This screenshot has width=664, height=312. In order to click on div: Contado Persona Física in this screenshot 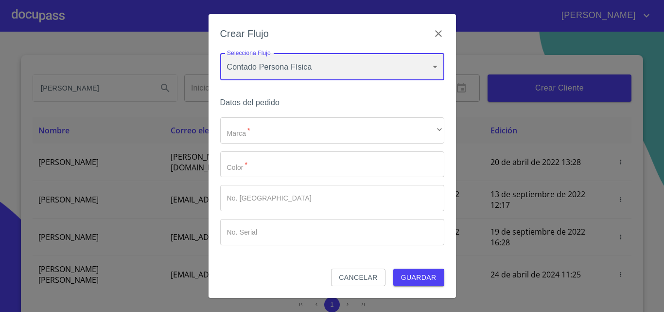, I will do `click(332, 67)`.